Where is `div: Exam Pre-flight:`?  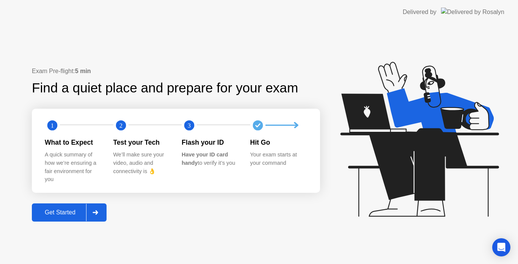
div: Exam Pre-flight: is located at coordinates (176, 71).